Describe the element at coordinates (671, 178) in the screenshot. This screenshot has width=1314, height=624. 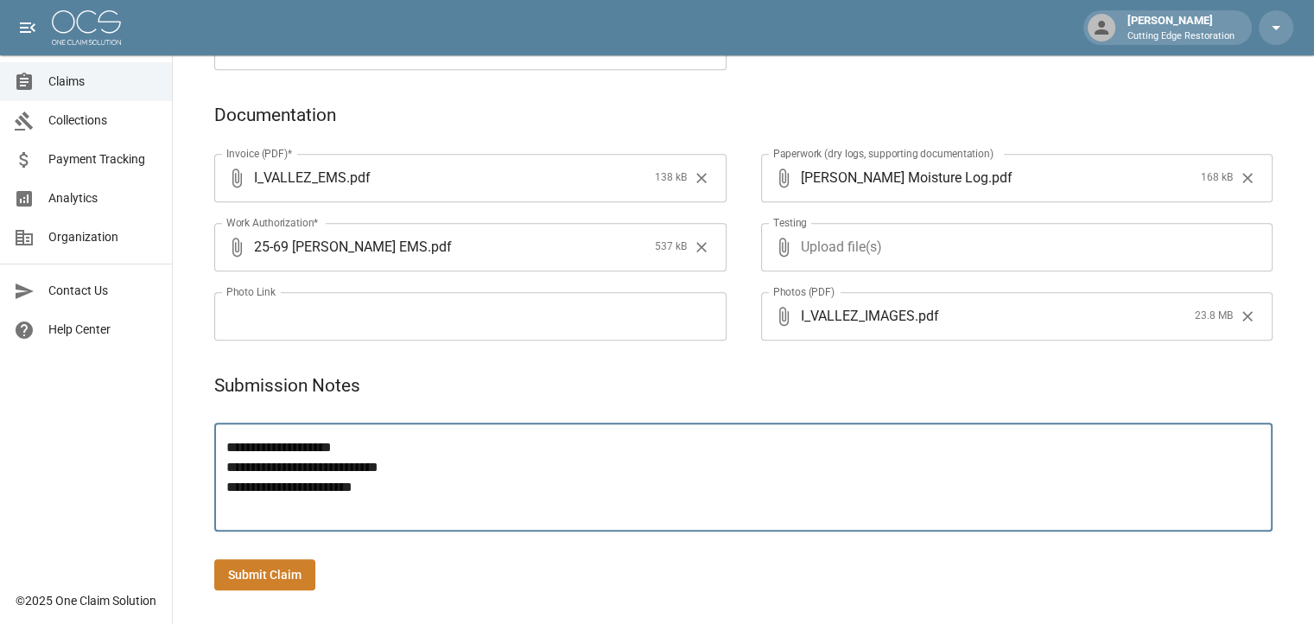
I see `span: 138 kB` at that location.